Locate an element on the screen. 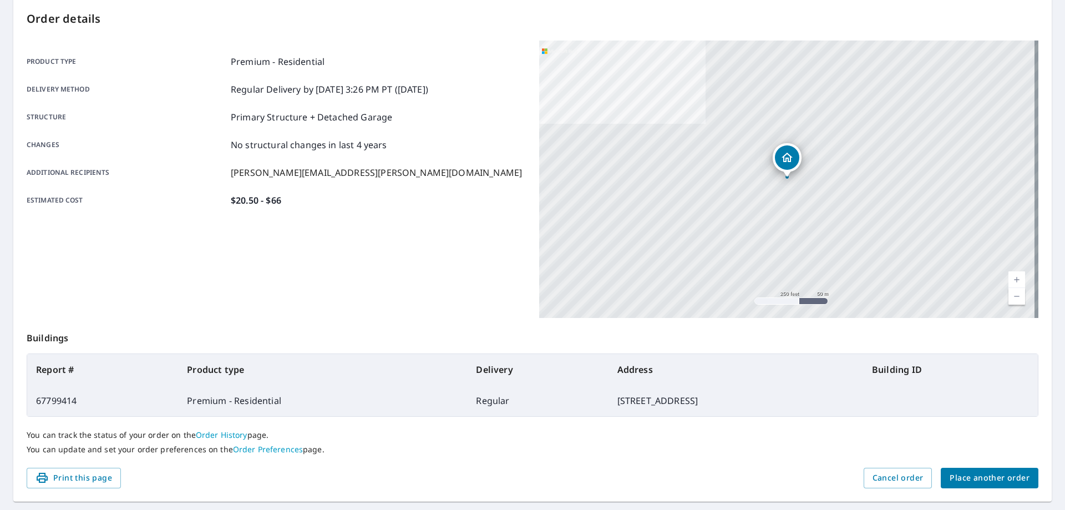 This screenshot has height=510, width=1065. td: Premium - Residential is located at coordinates (322, 401).